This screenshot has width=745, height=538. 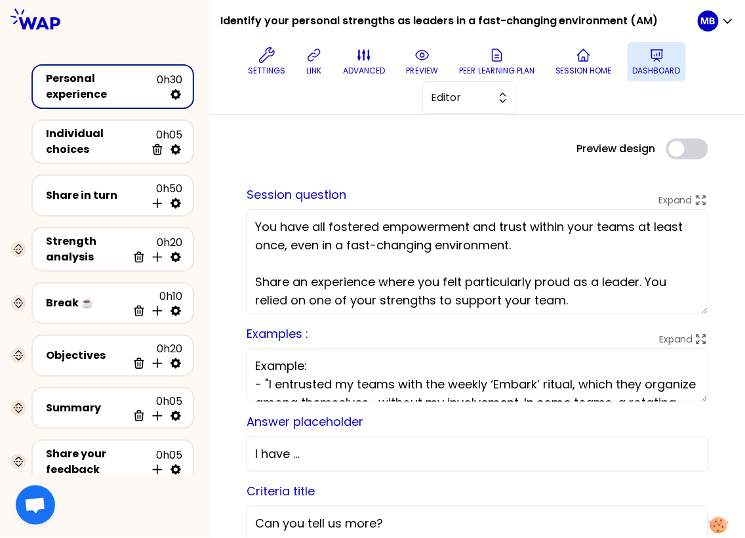 I want to click on button: preview, so click(x=422, y=62).